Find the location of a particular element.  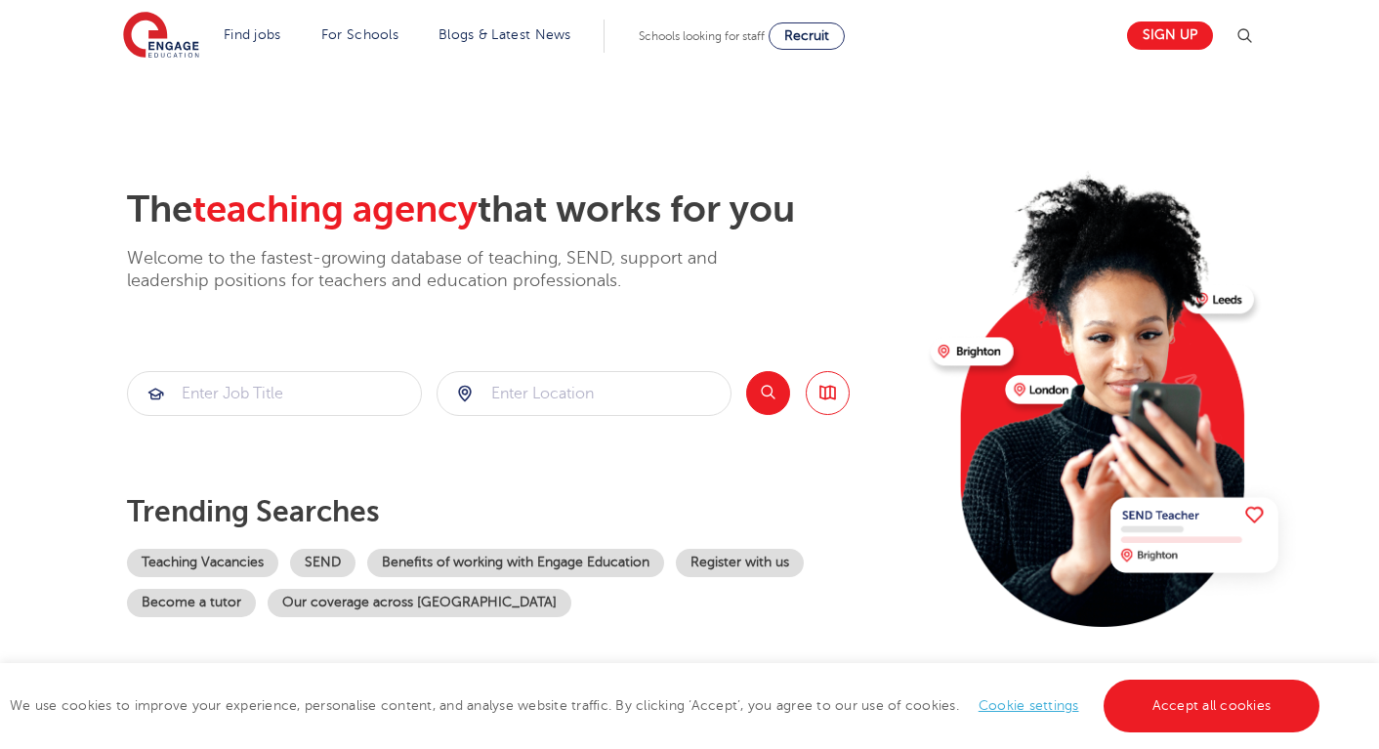

span: teaching agency is located at coordinates (335, 209).